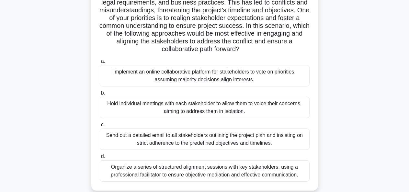  Describe the element at coordinates (103, 61) in the screenshot. I see `span: a.` at that location.